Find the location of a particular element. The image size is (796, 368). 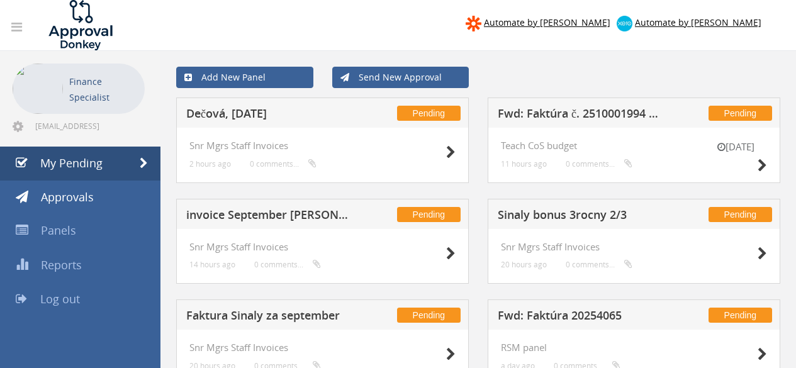

small: 11 hours ago is located at coordinates (524, 164).